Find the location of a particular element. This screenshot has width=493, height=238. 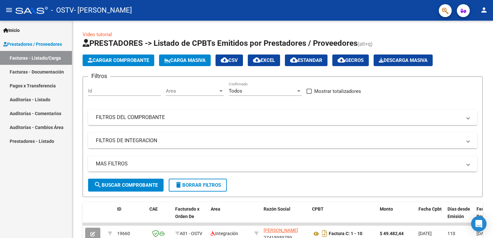

span: A01 - OSTV is located at coordinates (191, 234).